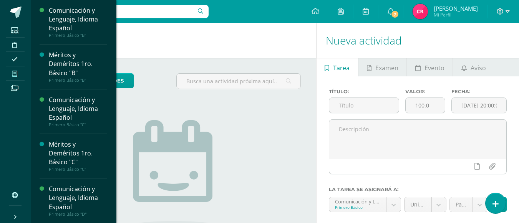  What do you see at coordinates (78, 153) in the screenshot?
I see `div: Méritos y Deméritos 1ro. Básico "C"` at bounding box center [78, 153].